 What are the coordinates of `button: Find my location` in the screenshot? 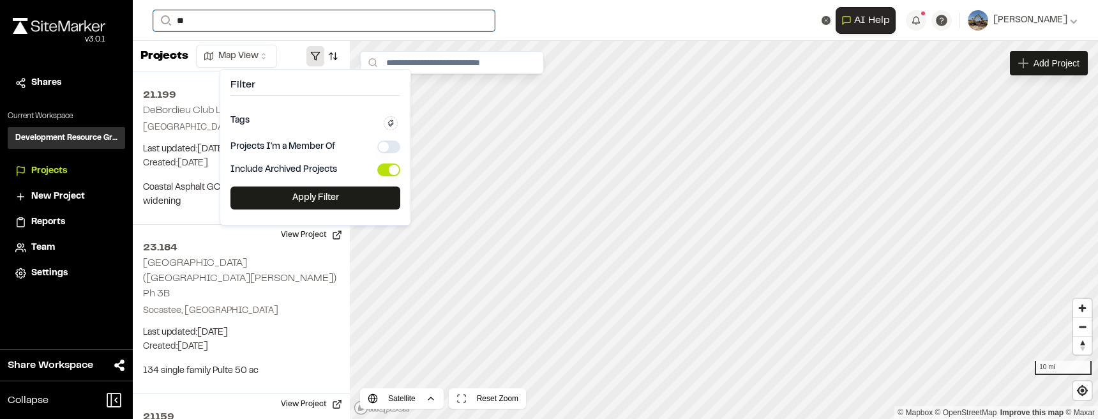 It's located at (1082, 390).